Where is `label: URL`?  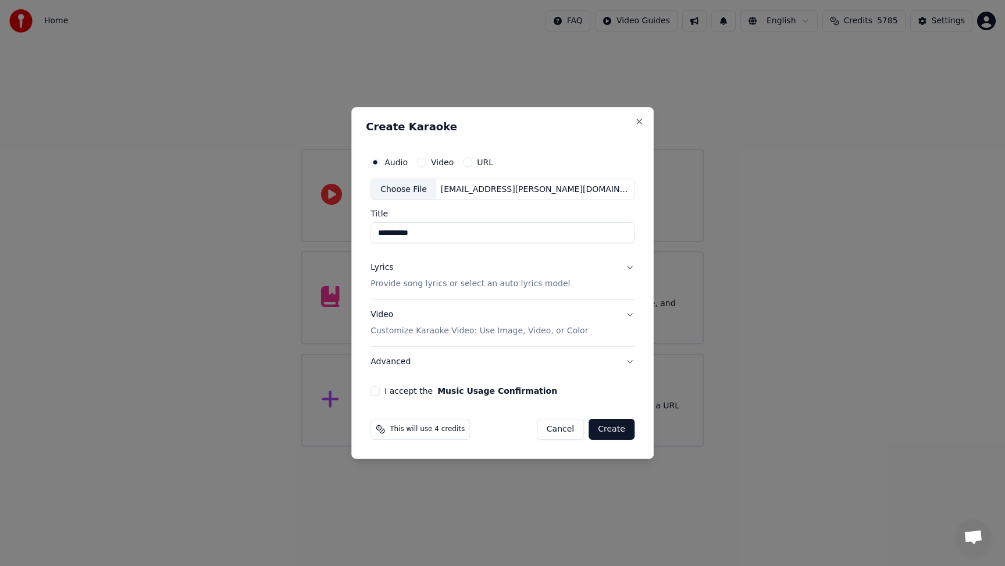 label: URL is located at coordinates (485, 162).